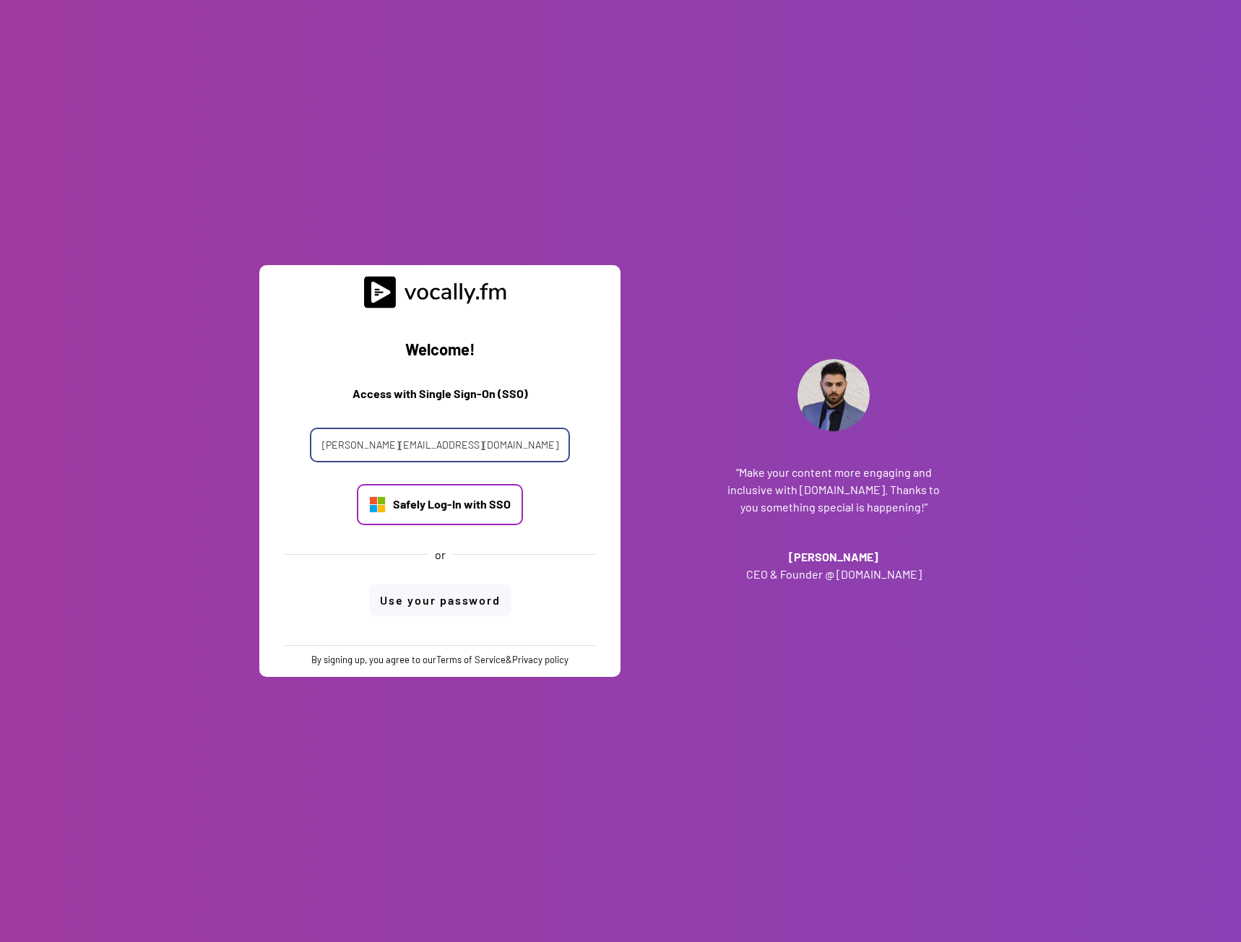 The width and height of the screenshot is (1241, 942). Describe the element at coordinates (440, 292) in the screenshot. I see `img: vocally%20logo.svg` at that location.